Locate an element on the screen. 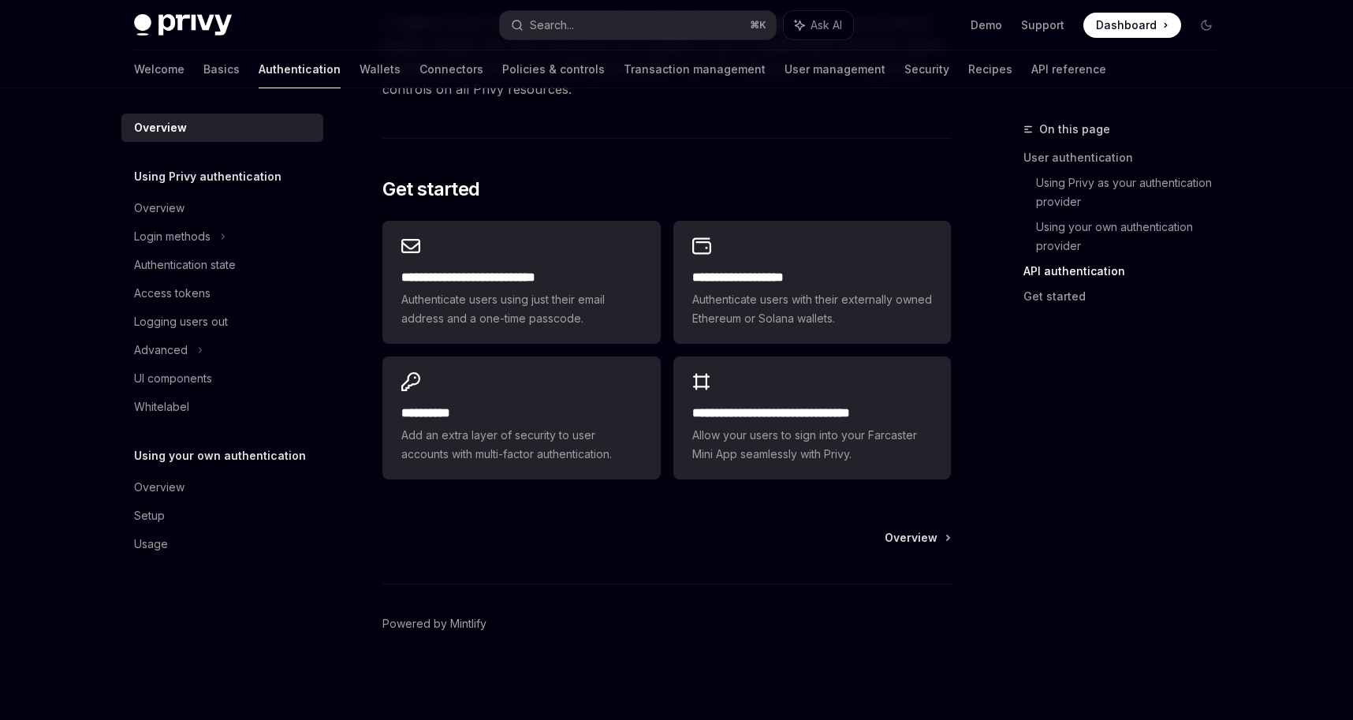 This screenshot has height=720, width=1353. a: User authentication is located at coordinates (1127, 158).